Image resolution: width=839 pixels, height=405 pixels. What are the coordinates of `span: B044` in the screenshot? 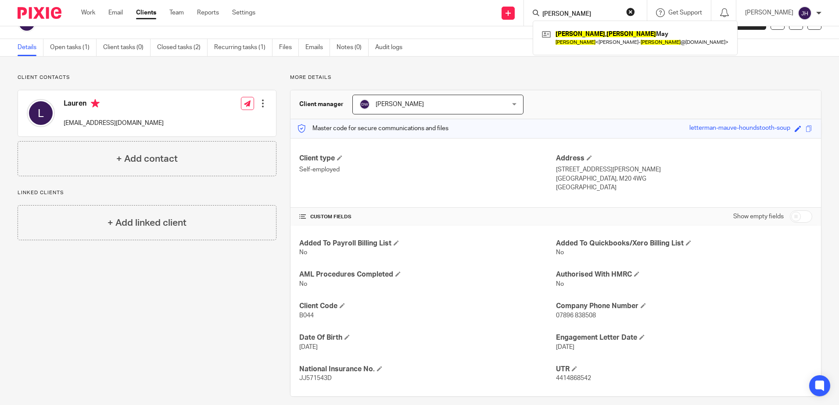 It's located at (306, 316).